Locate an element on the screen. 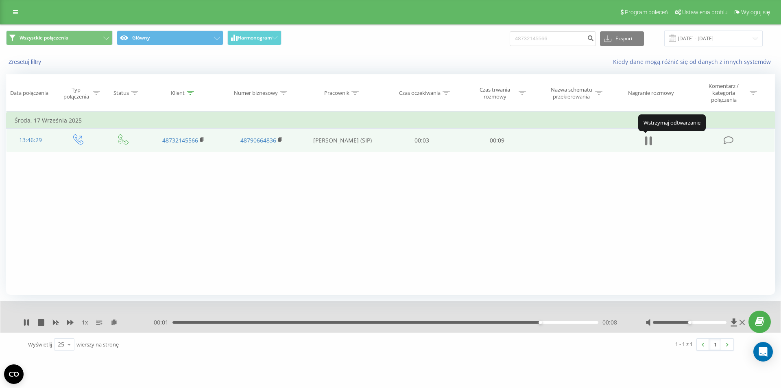  span: Wszystkie połączenia is located at coordinates (44, 38).